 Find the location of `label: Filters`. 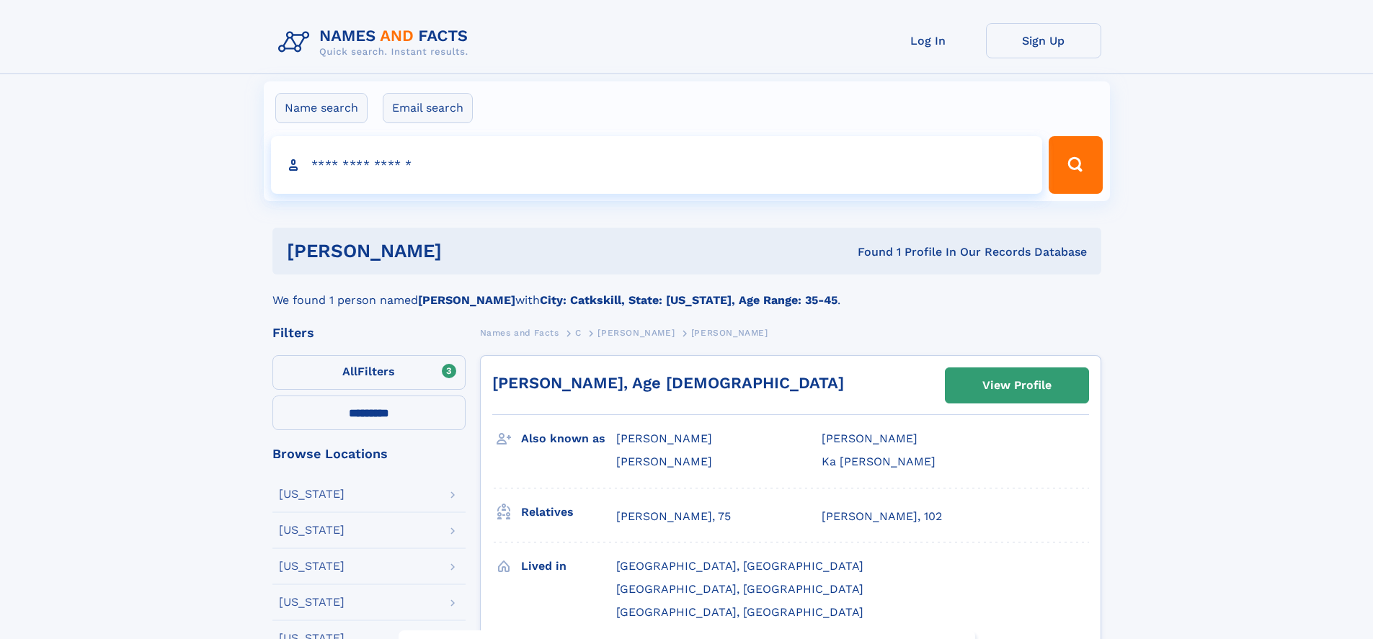

label: Filters is located at coordinates (369, 373).